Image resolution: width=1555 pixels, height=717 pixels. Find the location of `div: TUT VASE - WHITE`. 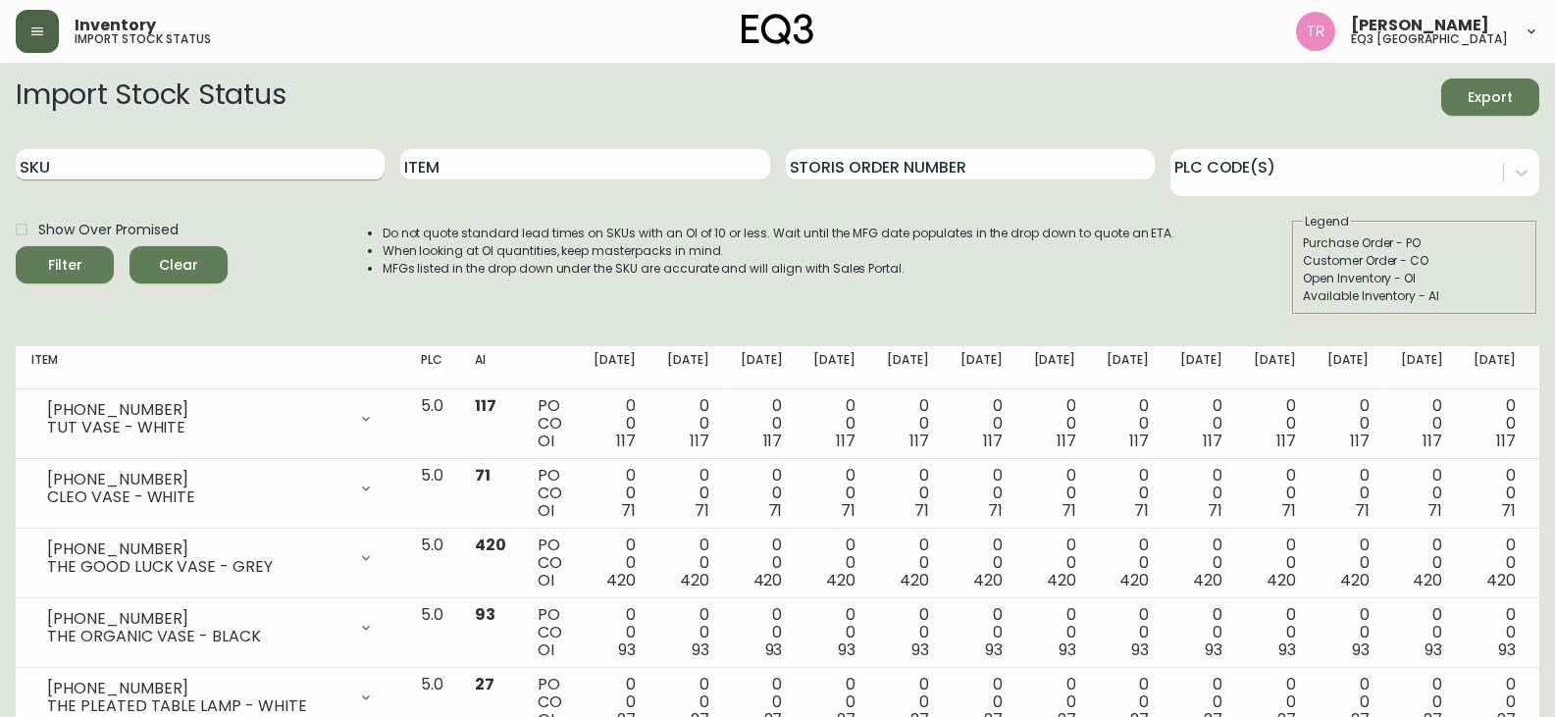

div: TUT VASE - WHITE is located at coordinates (196, 428).